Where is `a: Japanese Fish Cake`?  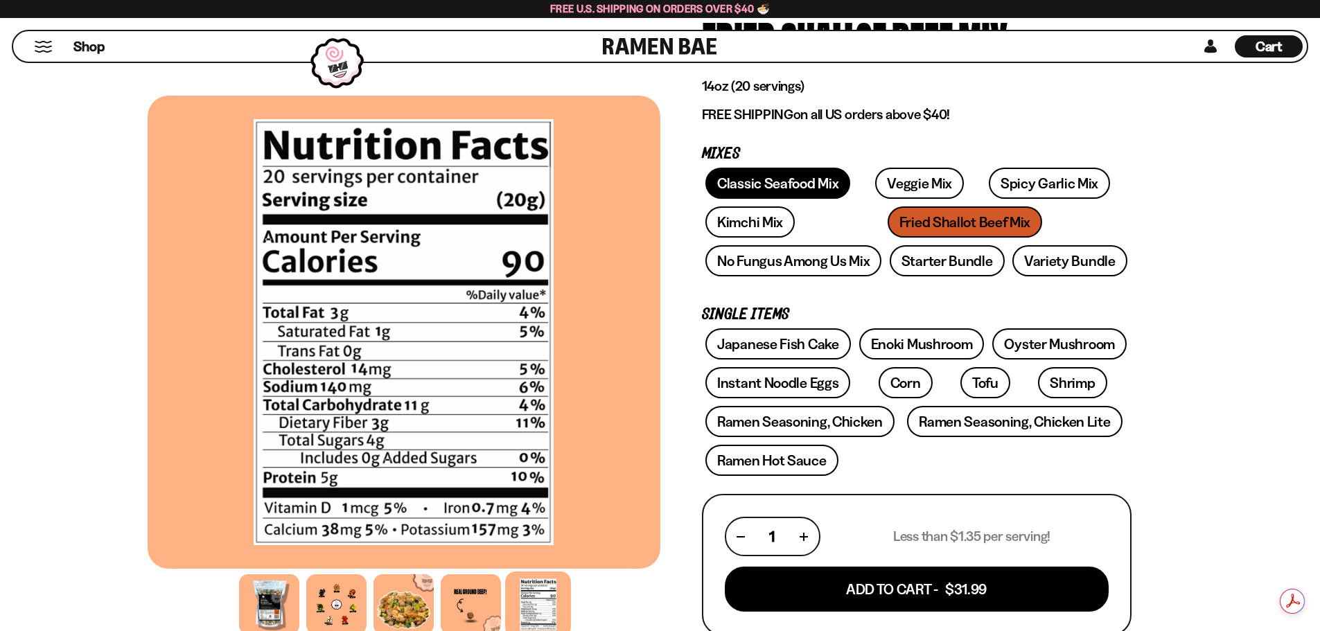 a: Japanese Fish Cake is located at coordinates (778, 344).